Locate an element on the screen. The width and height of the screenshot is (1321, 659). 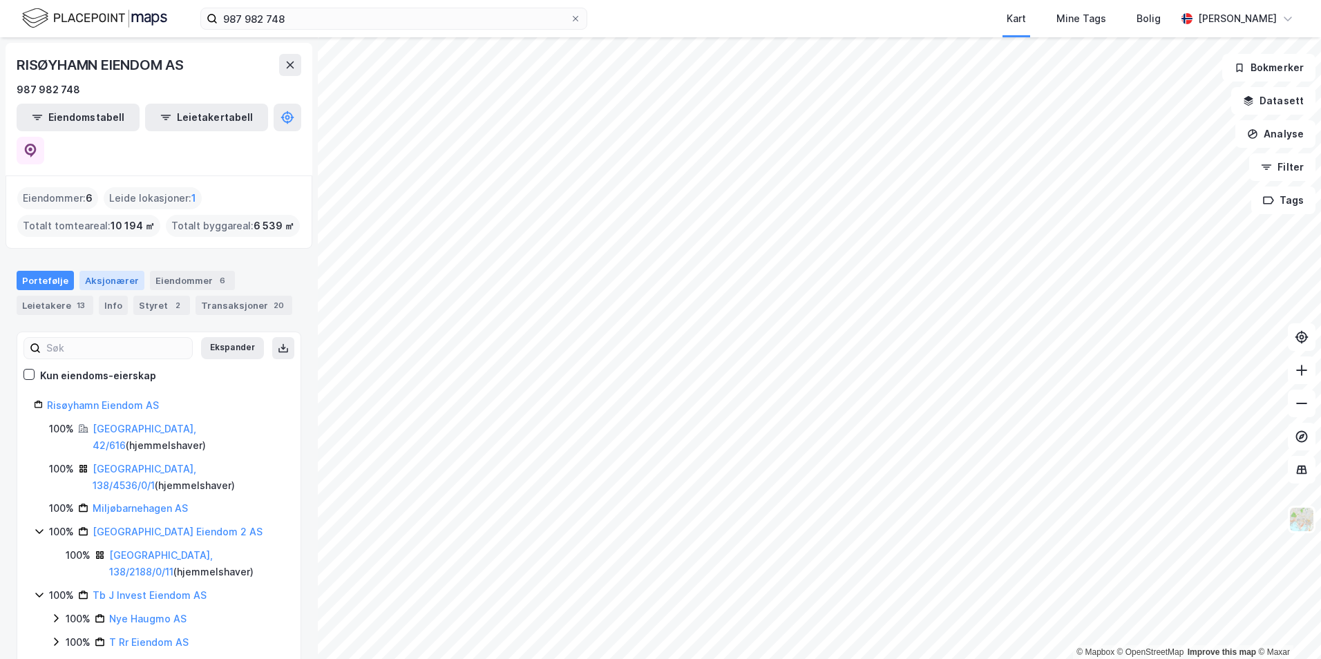
div: Styret is located at coordinates (162, 305).